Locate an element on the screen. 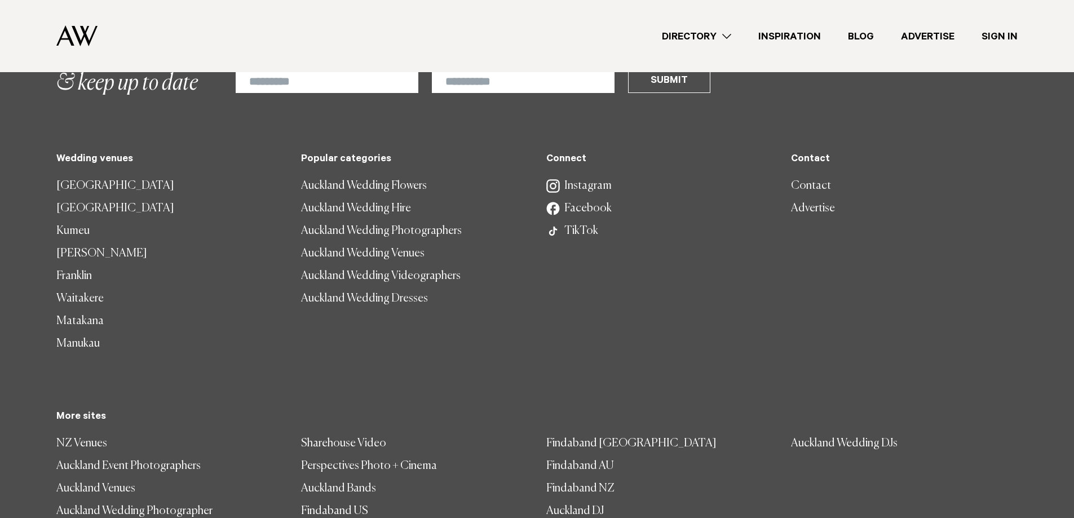  h5: Contact is located at coordinates (904, 159).